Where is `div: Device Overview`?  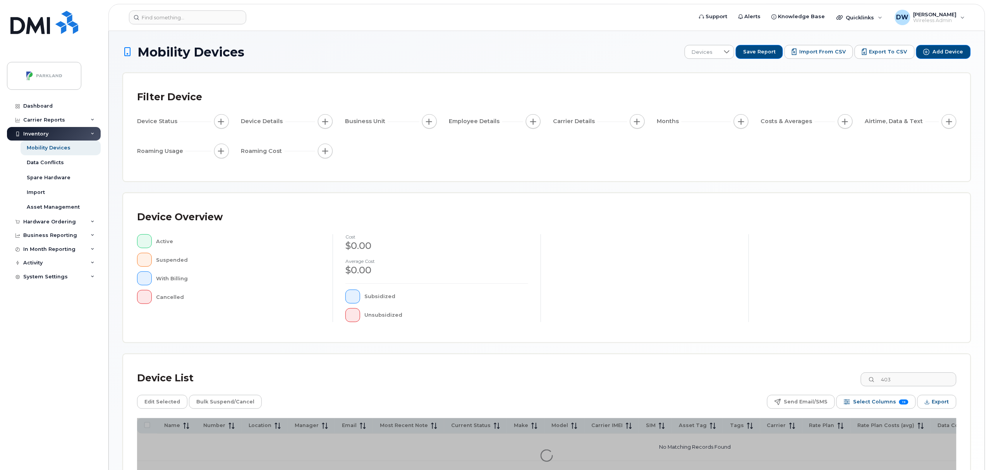 div: Device Overview is located at coordinates (180, 217).